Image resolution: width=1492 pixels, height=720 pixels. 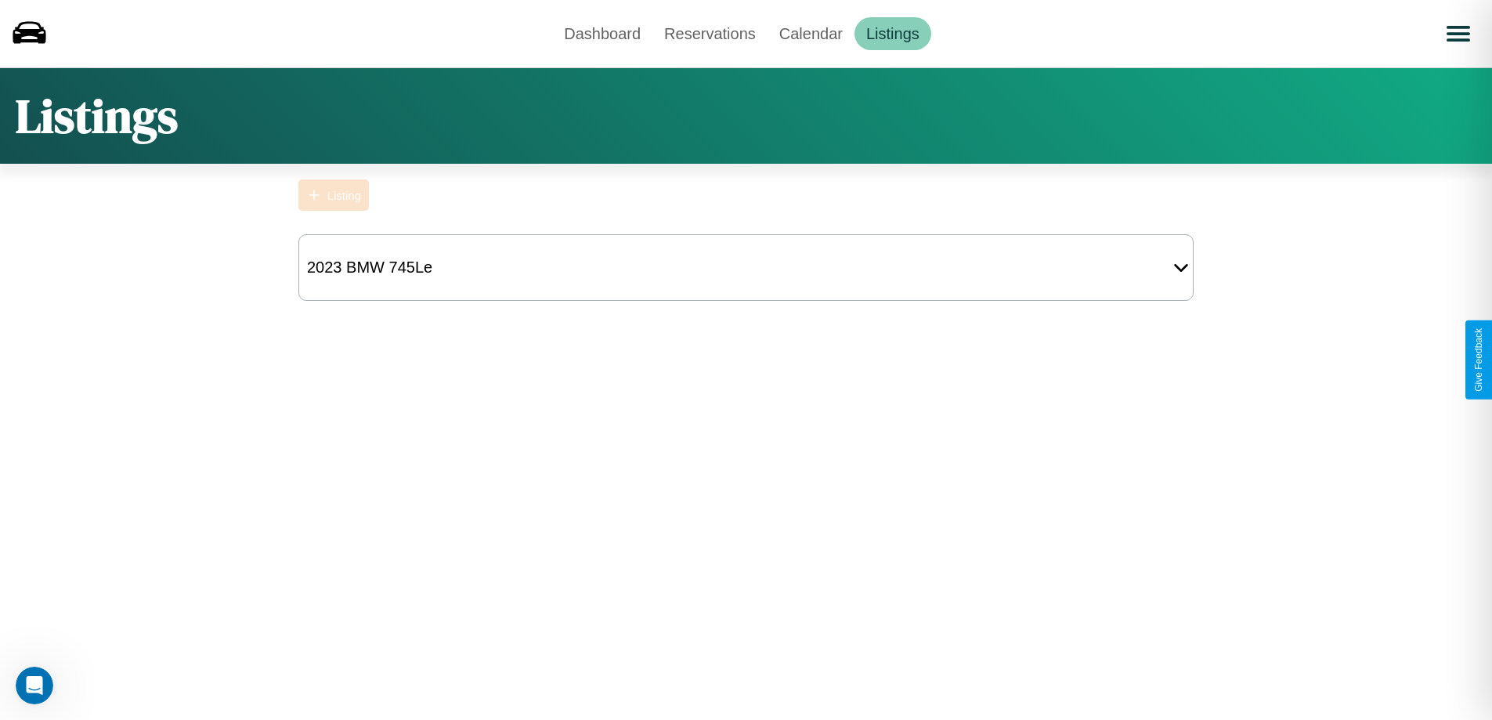 What do you see at coordinates (602, 34) in the screenshot?
I see `a: Dashboard` at bounding box center [602, 34].